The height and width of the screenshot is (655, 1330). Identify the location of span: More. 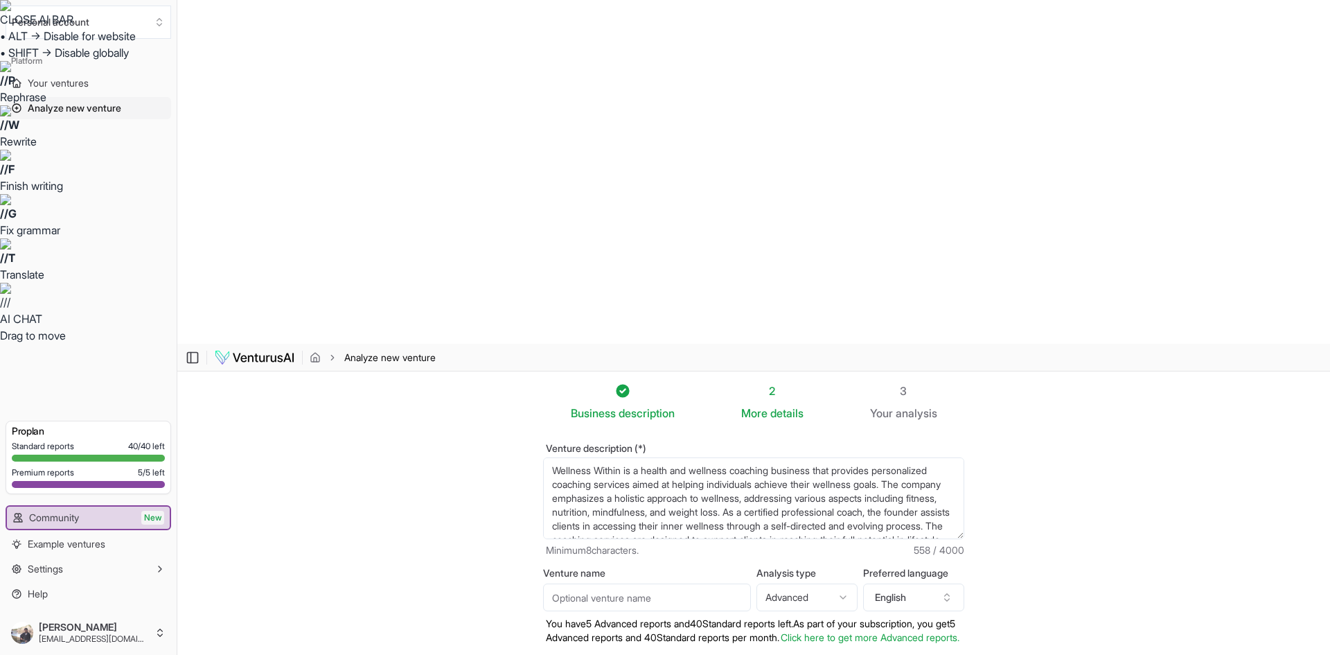
(754, 413).